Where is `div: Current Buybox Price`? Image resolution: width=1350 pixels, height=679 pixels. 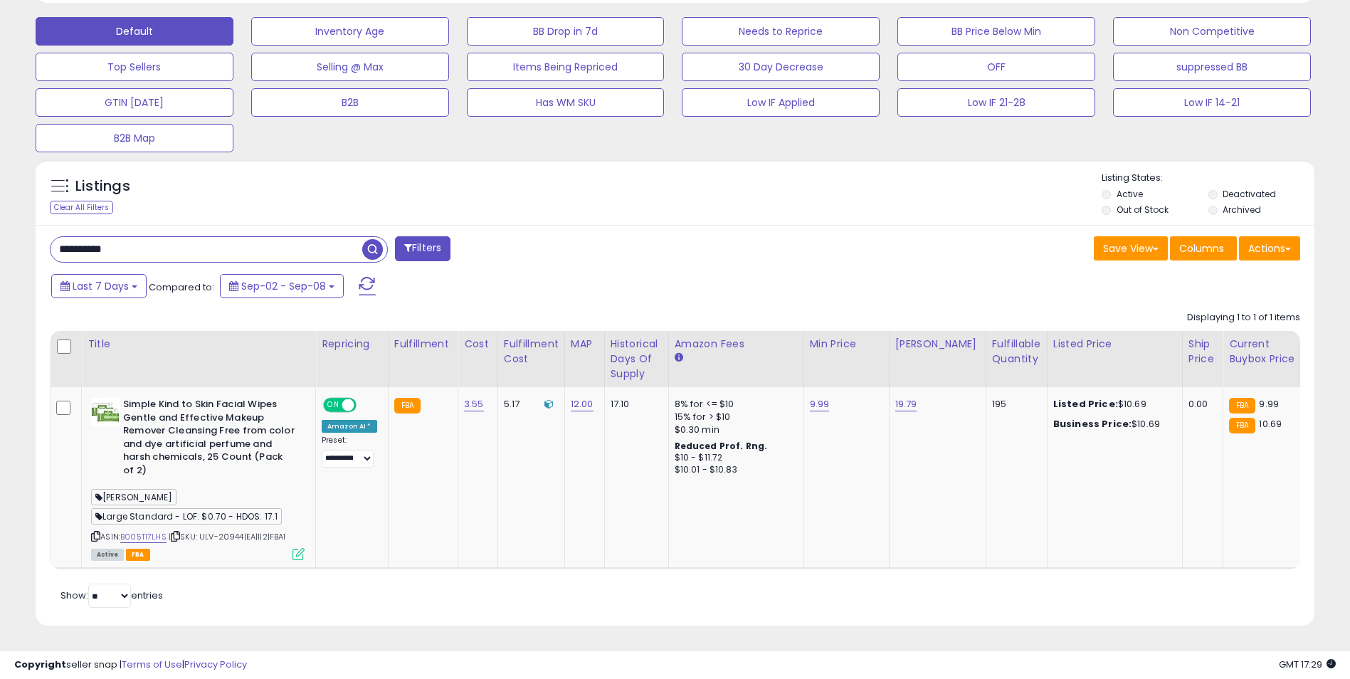
div: Current Buybox Price is located at coordinates (1265, 351).